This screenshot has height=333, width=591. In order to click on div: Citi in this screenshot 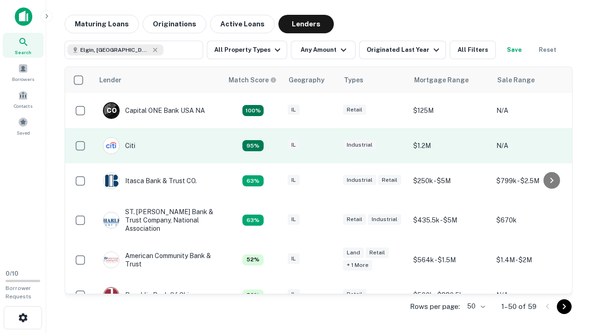, I will do `click(119, 145)`.